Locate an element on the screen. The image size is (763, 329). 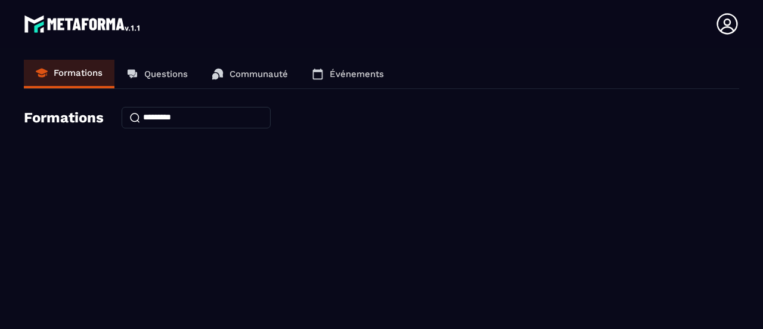
a: Événements is located at coordinates (348, 74).